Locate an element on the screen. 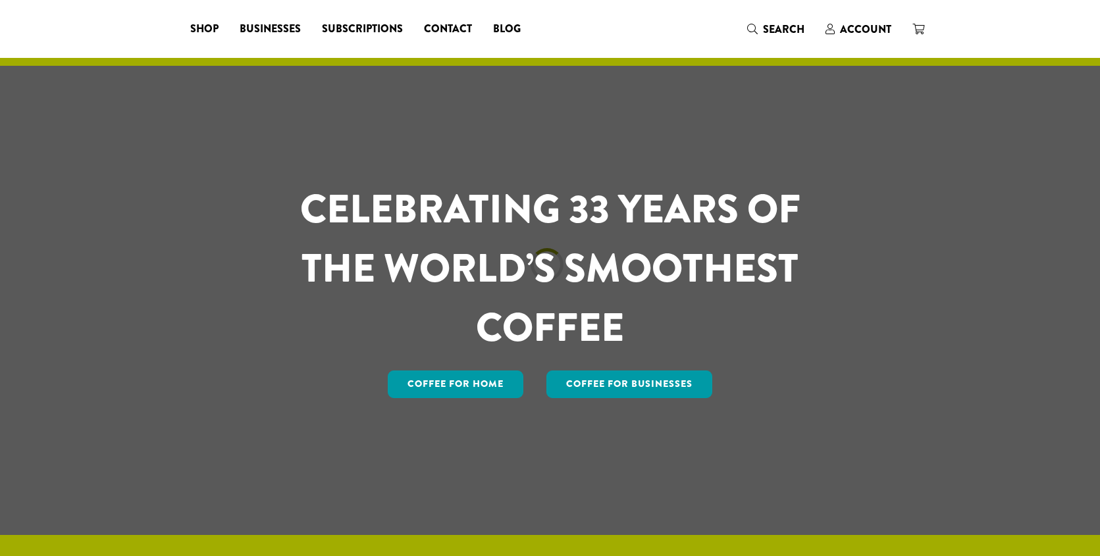  a: Search is located at coordinates (775, 29).